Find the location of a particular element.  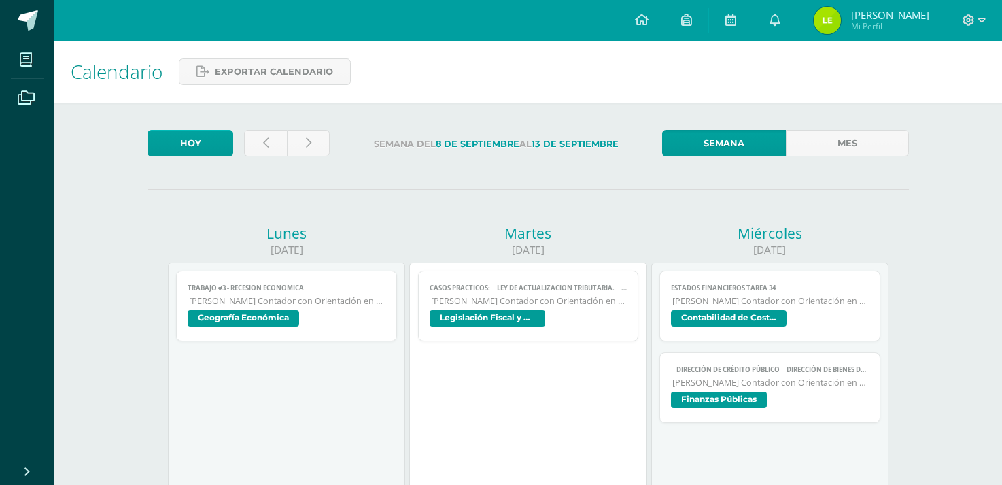

img: 86f30c446fd916061315cc3d93a0319f.png is located at coordinates (828, 20).